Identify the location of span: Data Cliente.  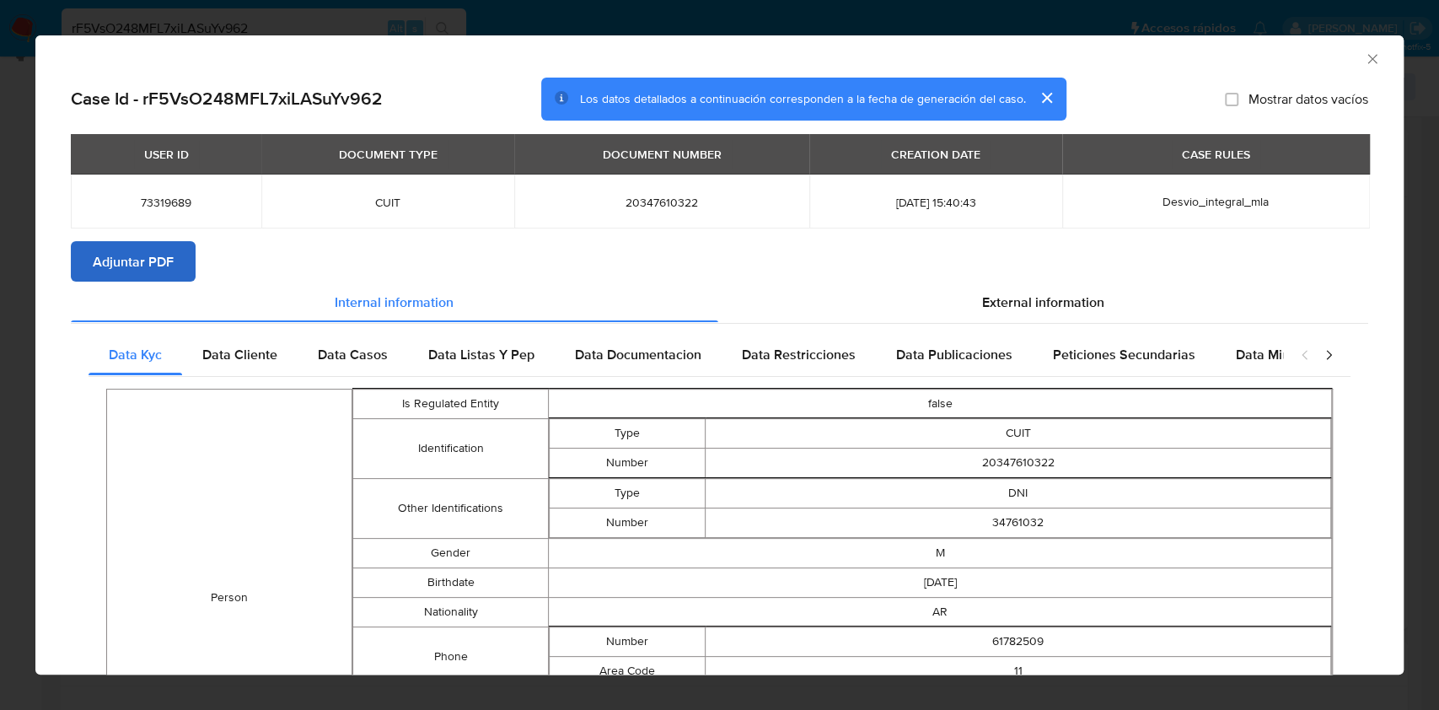
(239, 354).